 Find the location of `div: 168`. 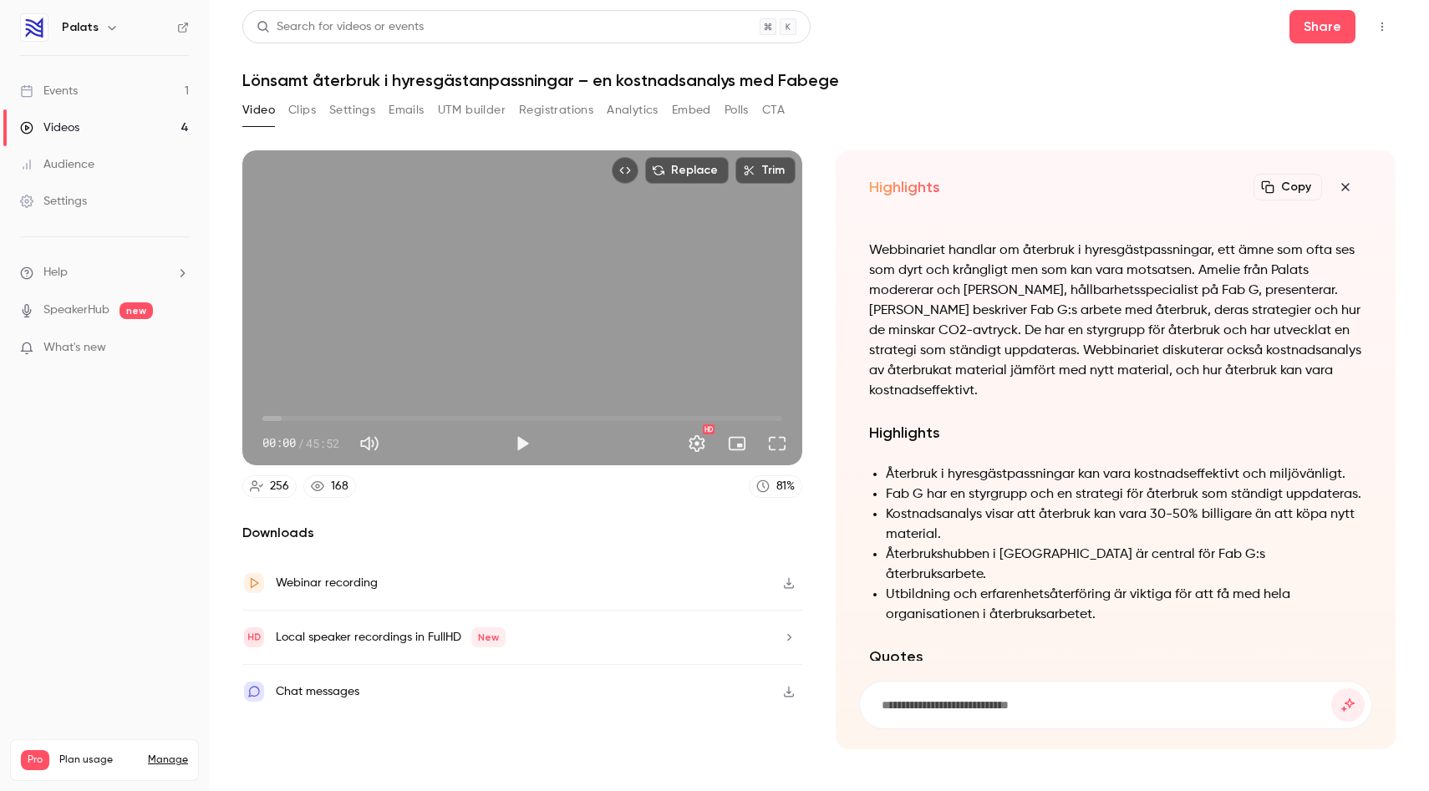

div: 168 is located at coordinates (339, 486).